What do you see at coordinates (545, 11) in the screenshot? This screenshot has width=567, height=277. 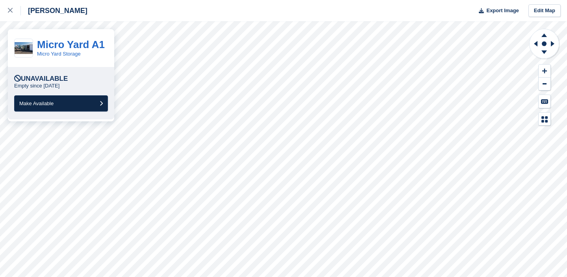 I see `a: Edit Map` at bounding box center [545, 11].